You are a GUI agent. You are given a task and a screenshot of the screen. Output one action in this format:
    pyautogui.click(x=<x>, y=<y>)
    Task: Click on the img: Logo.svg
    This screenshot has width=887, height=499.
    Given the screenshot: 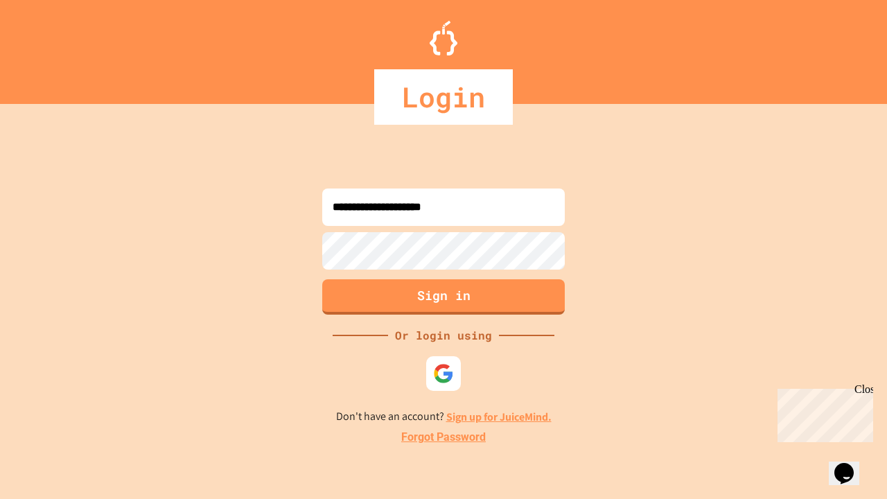 What is the action you would take?
    pyautogui.click(x=443, y=38)
    